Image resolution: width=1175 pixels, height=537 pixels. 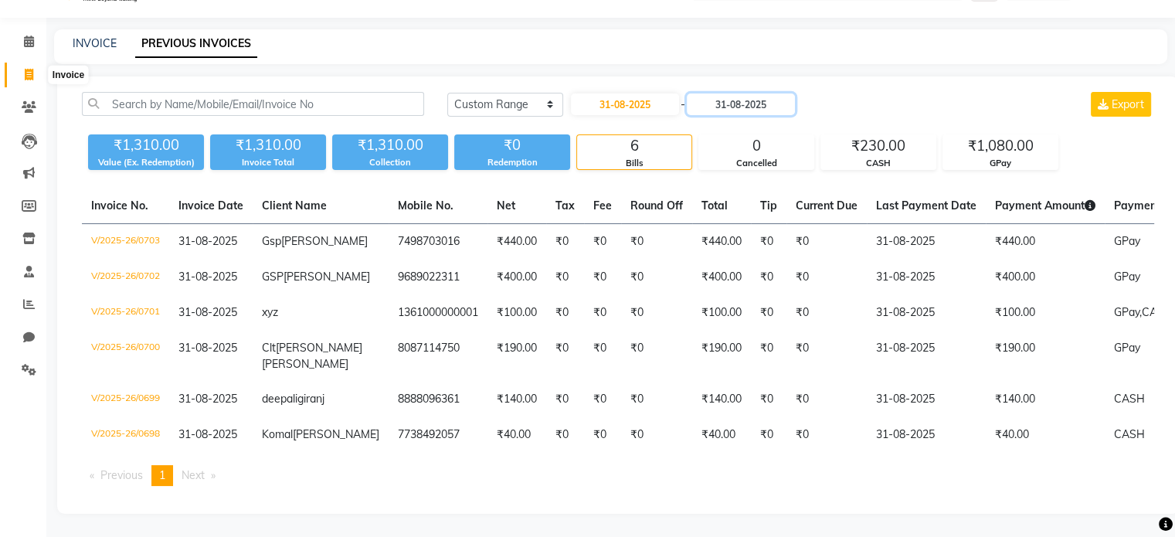 What do you see at coordinates (270, 312) in the screenshot?
I see `span: xyz` at bounding box center [270, 312].